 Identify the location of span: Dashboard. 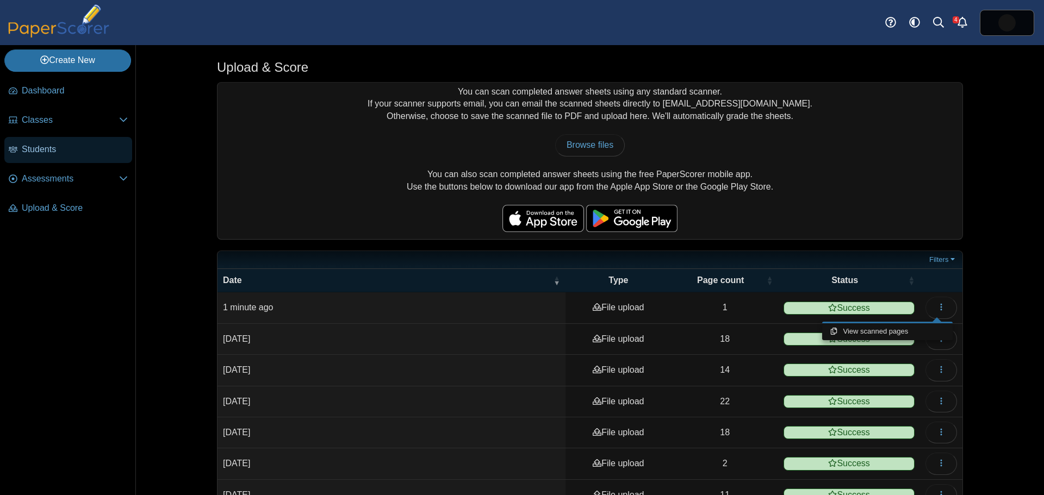
(74, 91).